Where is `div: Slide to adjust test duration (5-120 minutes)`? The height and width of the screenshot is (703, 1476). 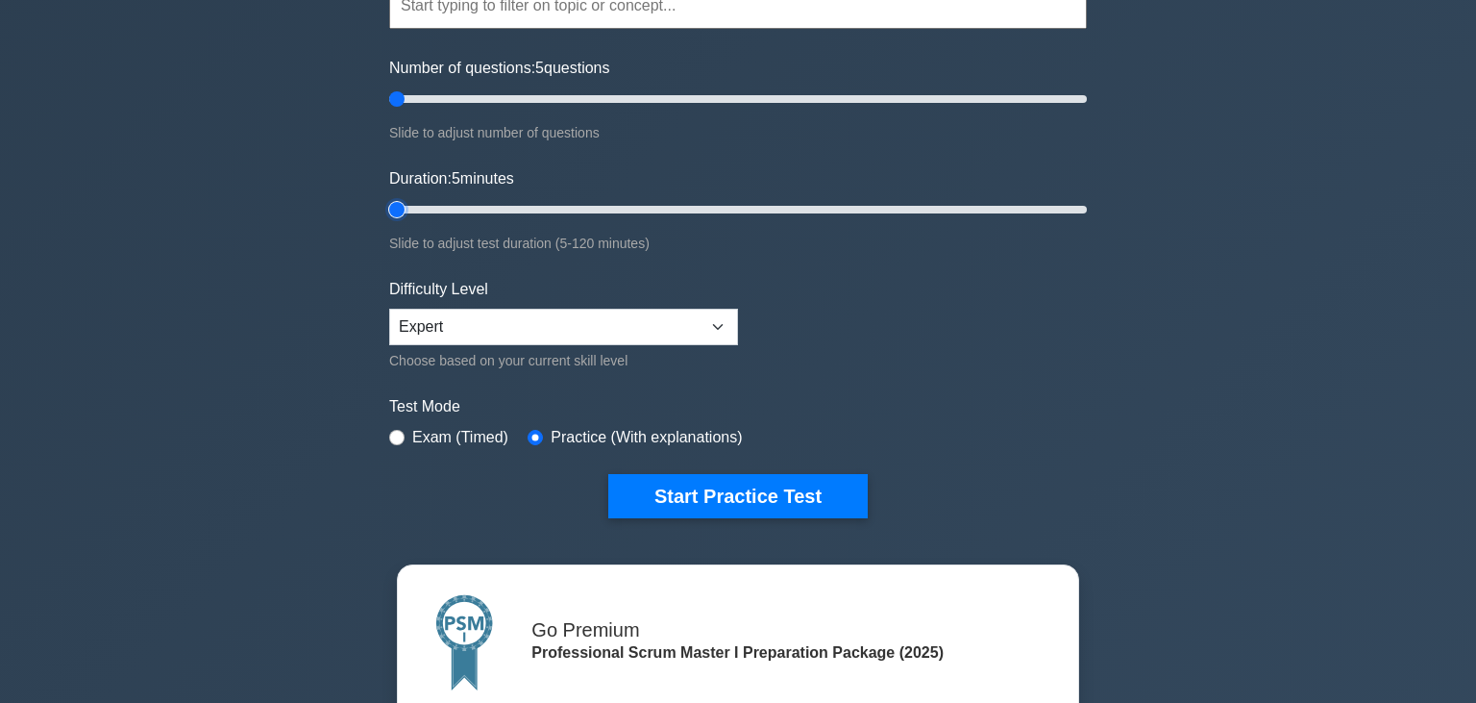
div: Slide to adjust test duration (5-120 minutes) is located at coordinates (738, 243).